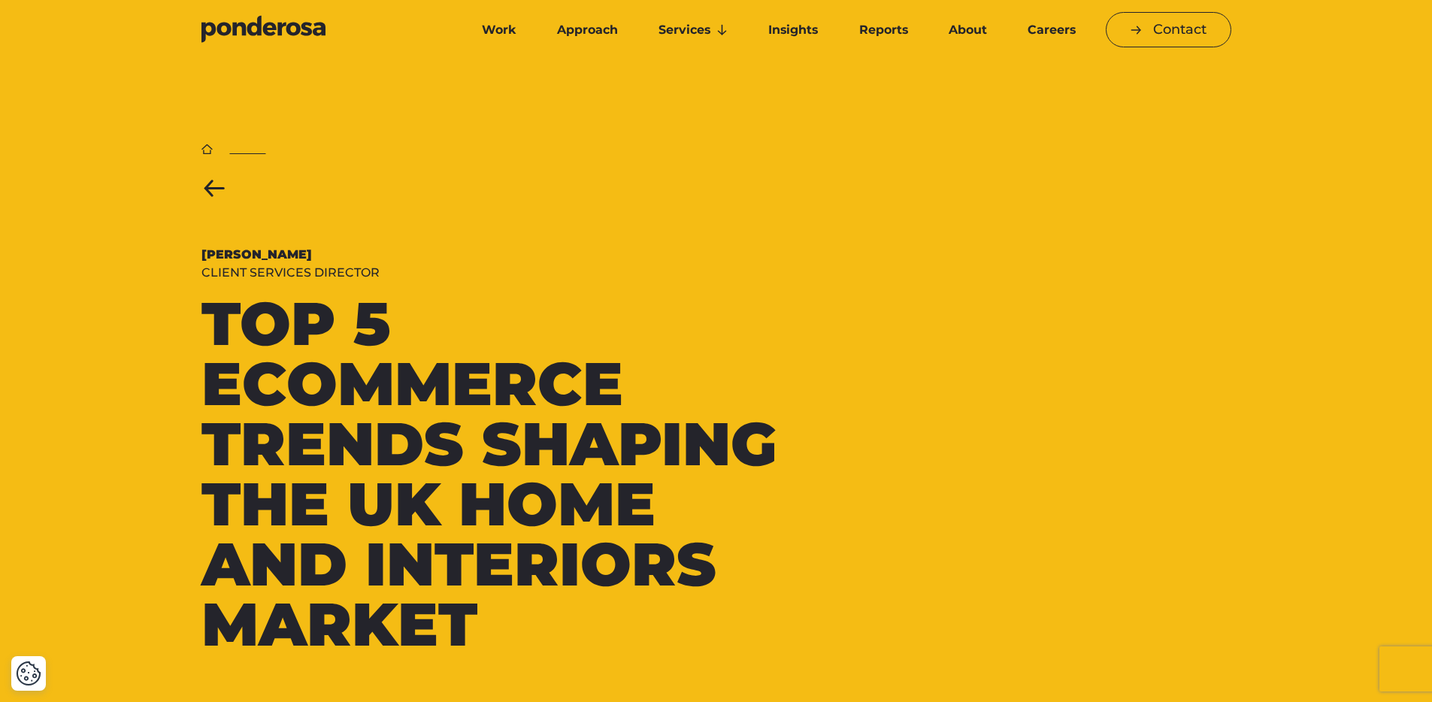 Image resolution: width=1432 pixels, height=702 pixels. I want to click on button: Cookie Settings, so click(29, 674).